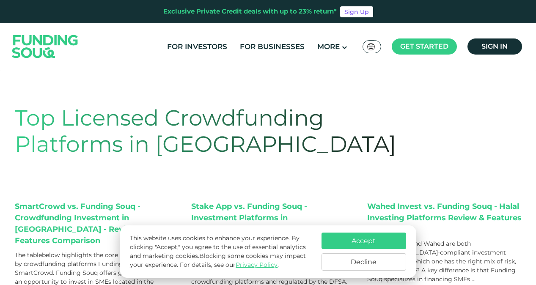  I want to click on a: For Businesses, so click(272, 47).